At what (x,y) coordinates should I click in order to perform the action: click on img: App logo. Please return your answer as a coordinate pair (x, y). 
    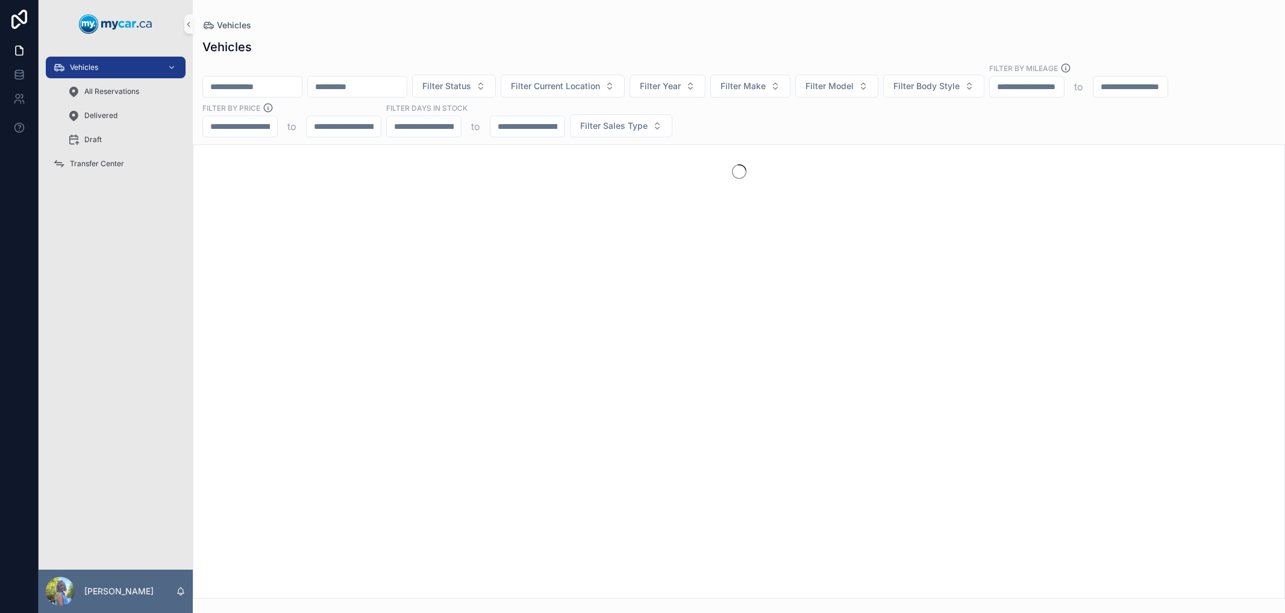
    Looking at the image, I should click on (116, 24).